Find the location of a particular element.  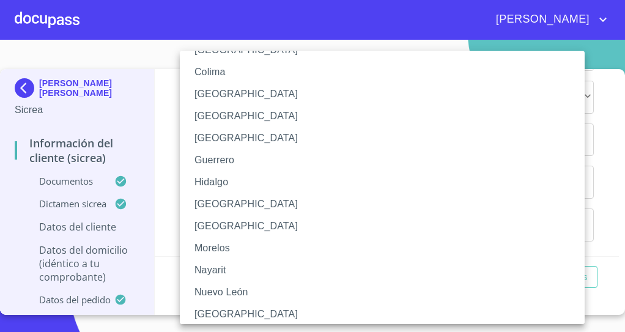

li: Morelos is located at coordinates (387, 248).